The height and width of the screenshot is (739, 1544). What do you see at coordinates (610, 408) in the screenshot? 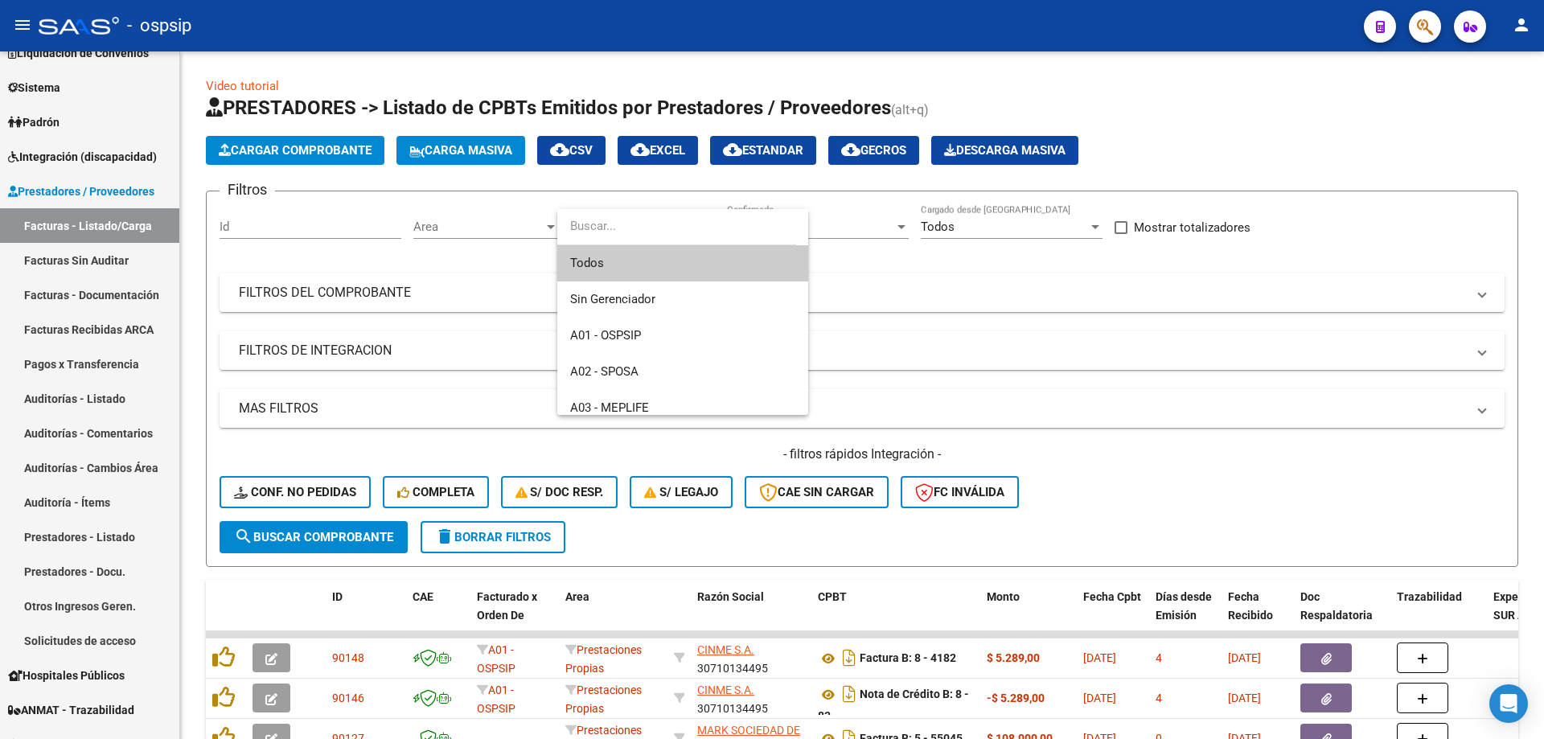
I see `span: A03 - MEPLIFE` at bounding box center [610, 408].